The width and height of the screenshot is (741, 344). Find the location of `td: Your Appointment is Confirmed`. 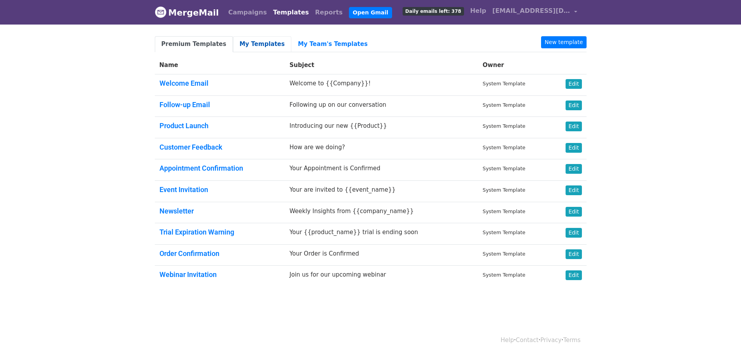

td: Your Appointment is Confirmed is located at coordinates (381, 170).